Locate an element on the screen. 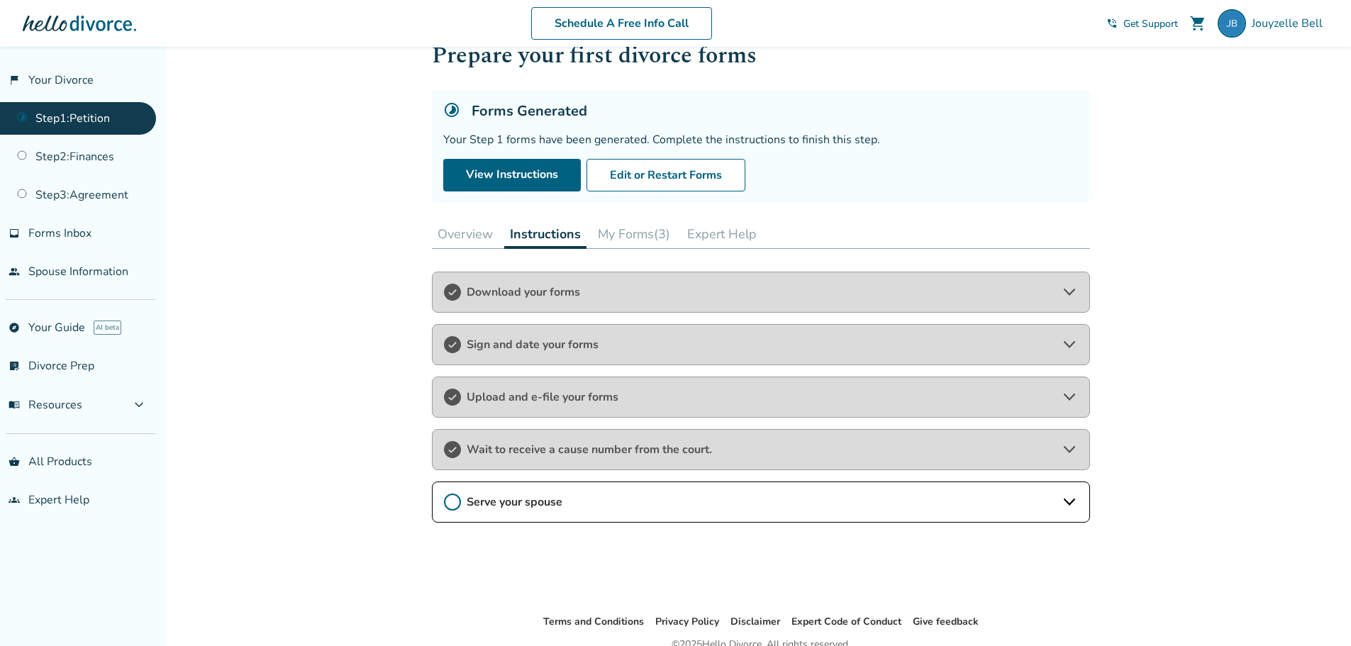 Image resolution: width=1351 pixels, height=646 pixels. span: AI beta is located at coordinates (107, 328).